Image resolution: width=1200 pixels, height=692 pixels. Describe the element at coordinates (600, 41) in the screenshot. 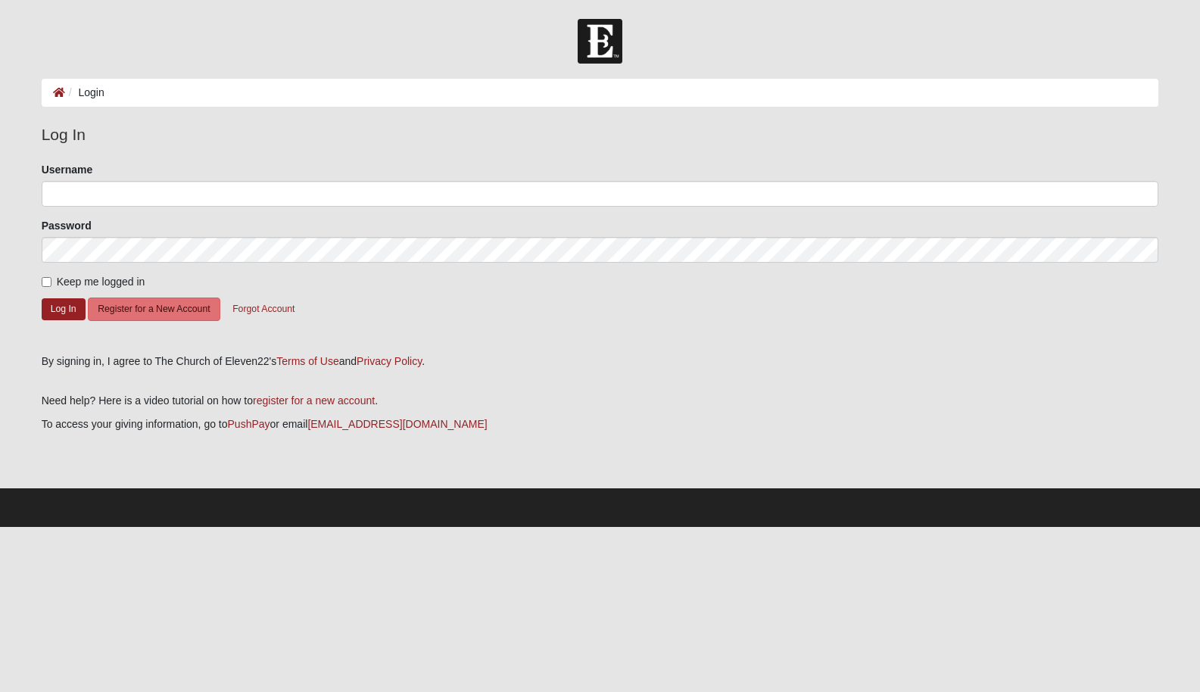

I see `img: Church of Eleven22 Logo` at that location.